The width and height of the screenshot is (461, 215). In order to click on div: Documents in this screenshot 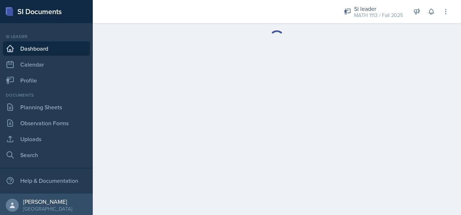, I will do `click(46, 95)`.